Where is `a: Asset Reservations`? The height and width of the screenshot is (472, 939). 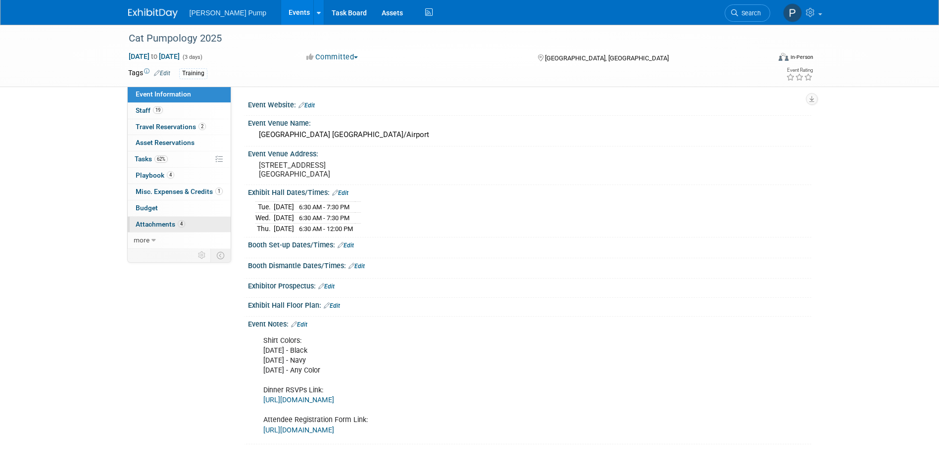 a: Asset Reservations is located at coordinates (179, 143).